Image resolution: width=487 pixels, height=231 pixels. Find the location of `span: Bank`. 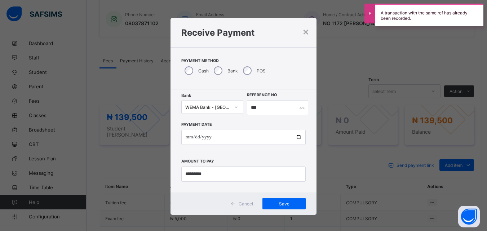

span: Bank is located at coordinates (186, 96).